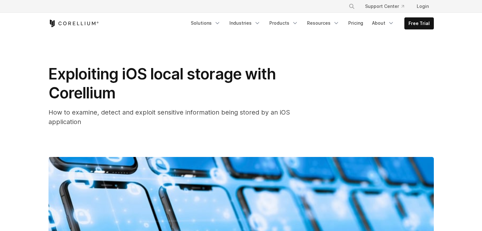  I want to click on a: Pricing, so click(356, 23).